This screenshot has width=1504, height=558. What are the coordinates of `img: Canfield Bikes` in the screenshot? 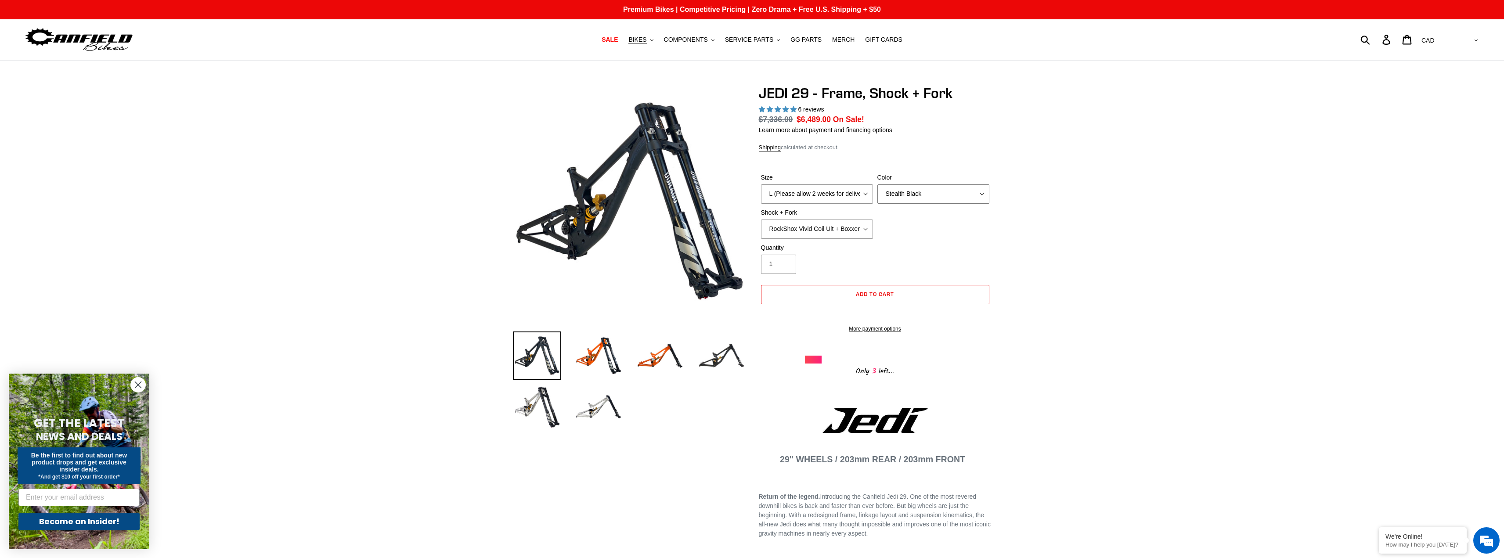 It's located at (79, 40).